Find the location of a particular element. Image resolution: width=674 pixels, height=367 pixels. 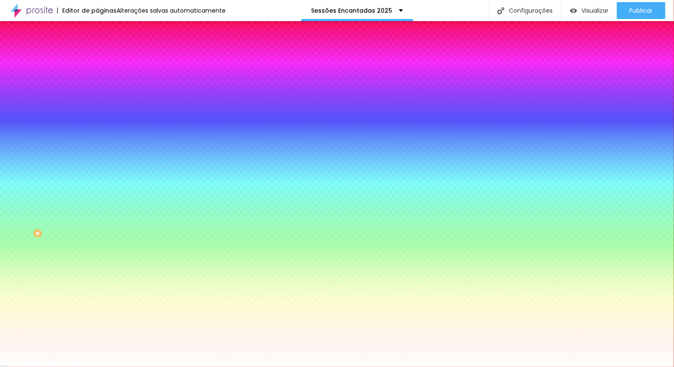

button: Publicar is located at coordinates (641, 11).